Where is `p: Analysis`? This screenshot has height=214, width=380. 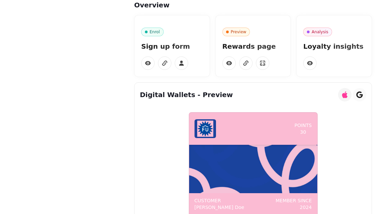
p: Analysis is located at coordinates (319, 32).